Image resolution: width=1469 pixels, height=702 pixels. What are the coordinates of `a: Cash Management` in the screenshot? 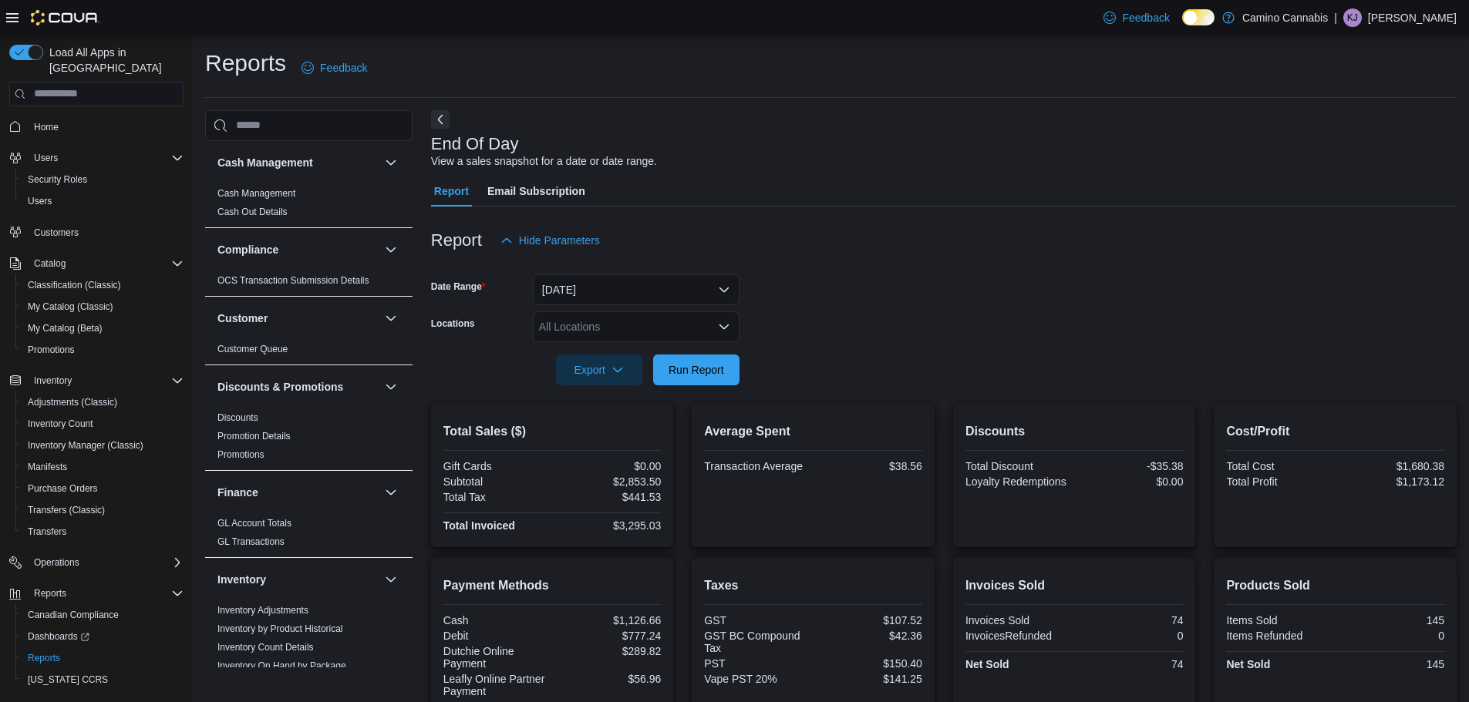 It's located at (256, 194).